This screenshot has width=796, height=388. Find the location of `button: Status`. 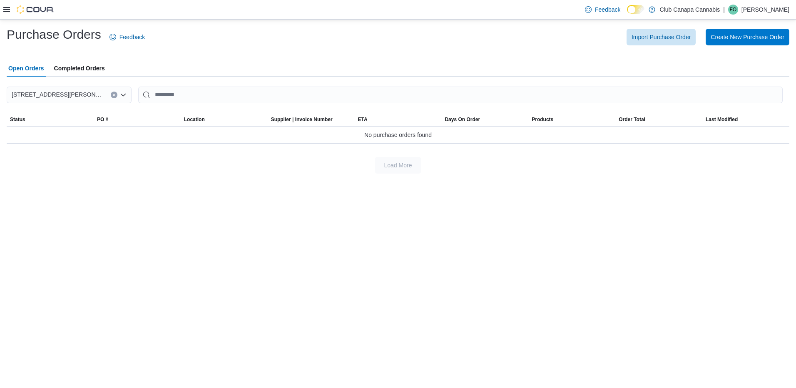

button: Status is located at coordinates (50, 120).